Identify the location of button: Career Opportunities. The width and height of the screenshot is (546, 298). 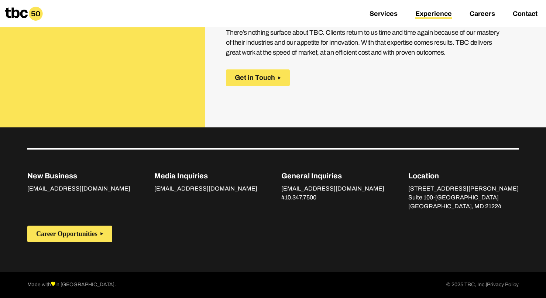
(70, 234).